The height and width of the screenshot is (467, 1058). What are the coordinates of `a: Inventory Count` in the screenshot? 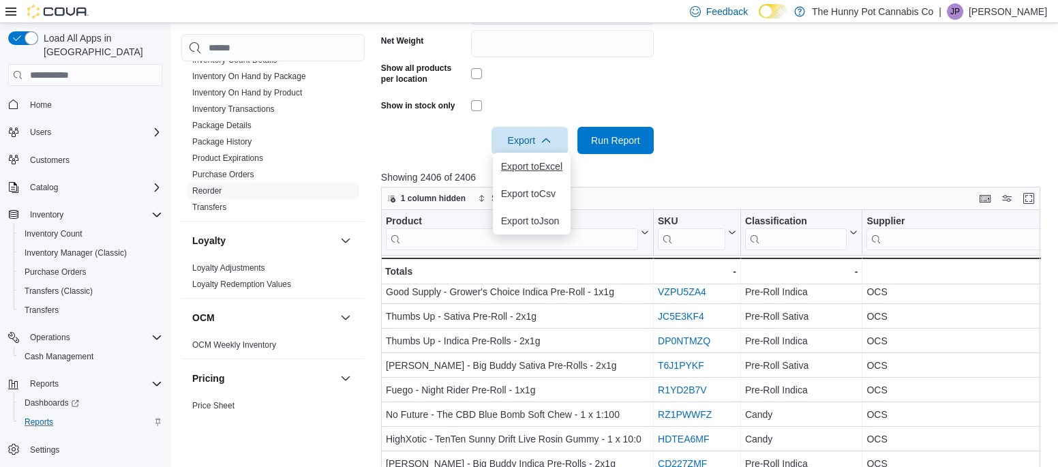 It's located at (53, 234).